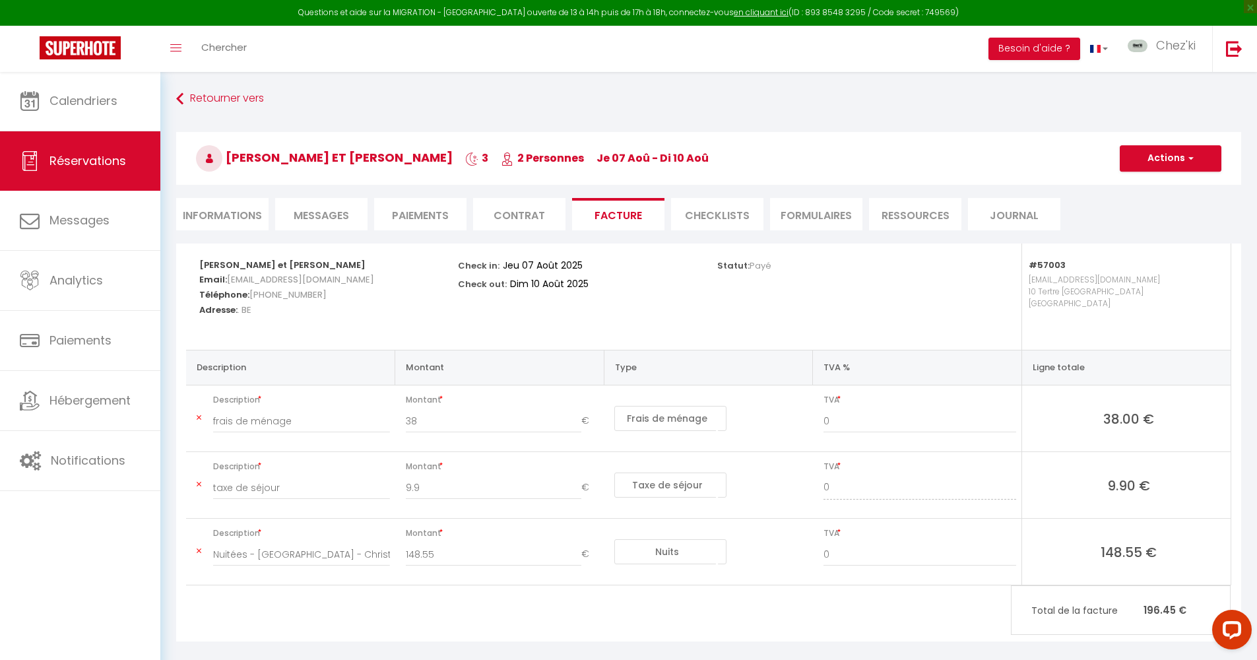 This screenshot has height=660, width=1257. Describe the element at coordinates (761, 12) in the screenshot. I see `a: en cliquant ici` at that location.